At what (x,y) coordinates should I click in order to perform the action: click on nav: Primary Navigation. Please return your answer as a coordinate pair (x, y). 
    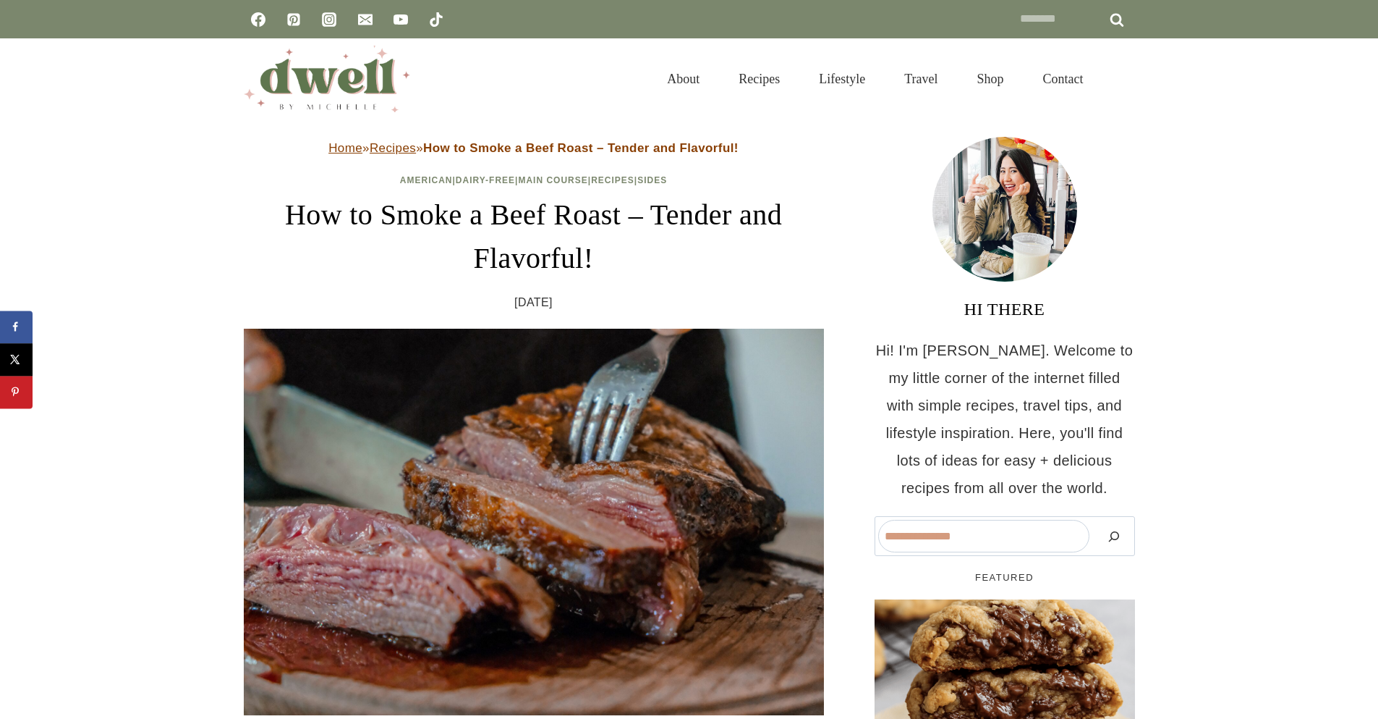
    Looking at the image, I should click on (875, 79).